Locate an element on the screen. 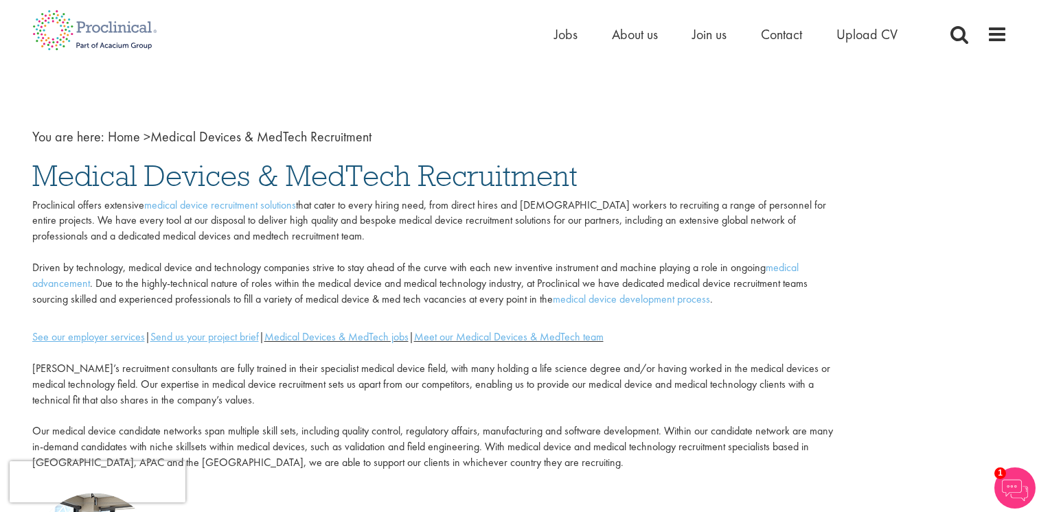 The height and width of the screenshot is (512, 1039). a: See our employer services is located at coordinates (89, 337).